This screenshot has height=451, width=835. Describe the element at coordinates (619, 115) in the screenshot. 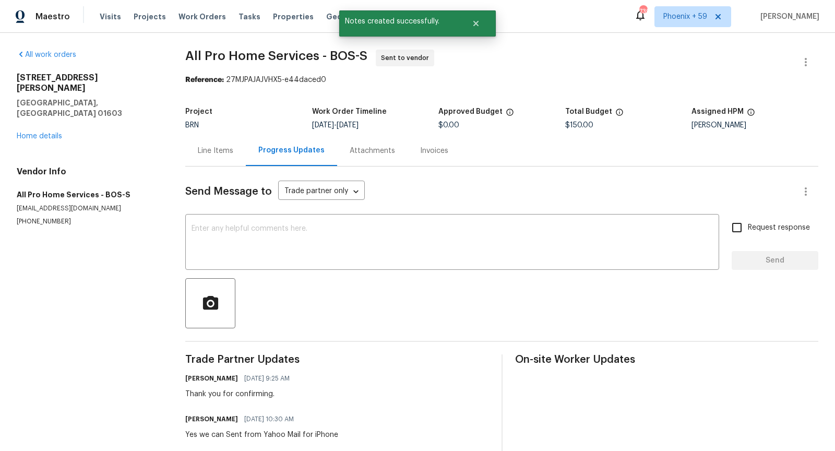

I see `span: The total cost of line items that have been proposed by Opendoor. This sum includes line items th...` at that location.